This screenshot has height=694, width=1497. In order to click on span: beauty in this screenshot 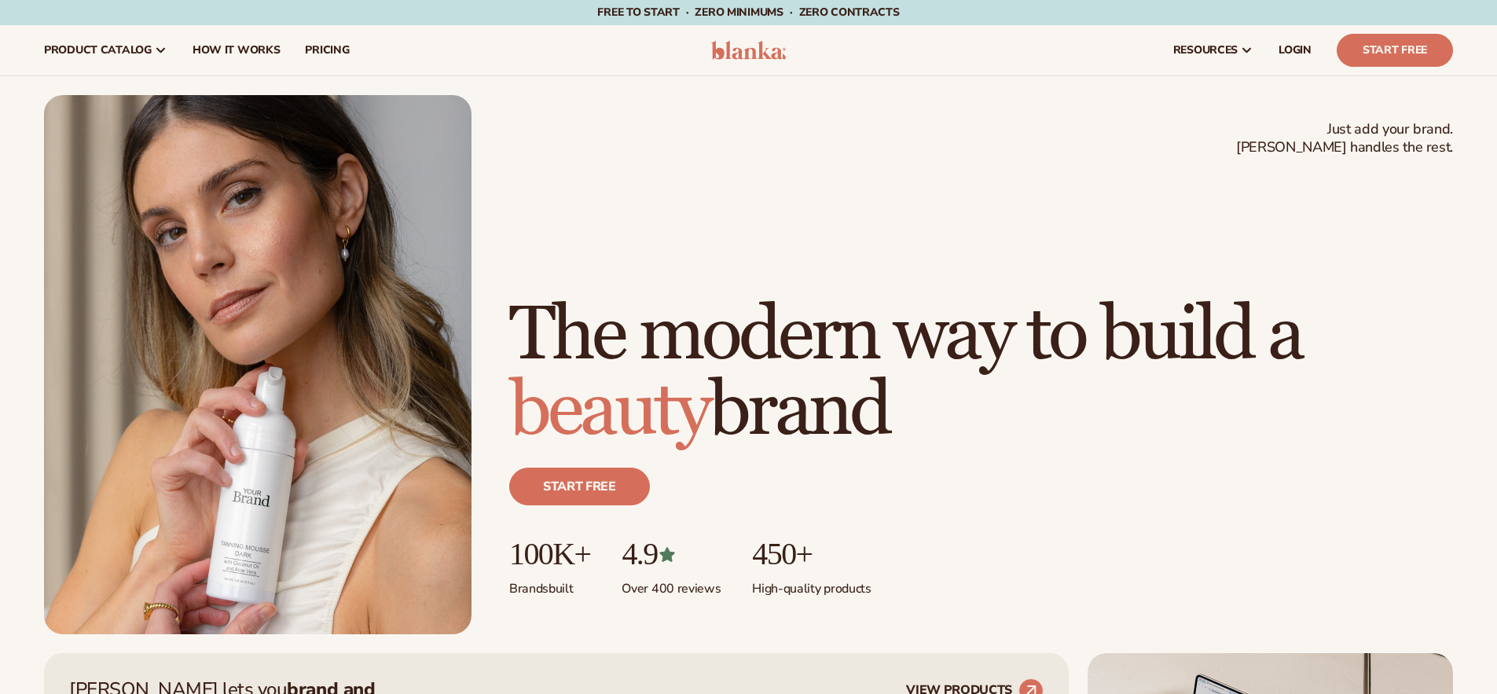, I will do `click(609, 410)`.